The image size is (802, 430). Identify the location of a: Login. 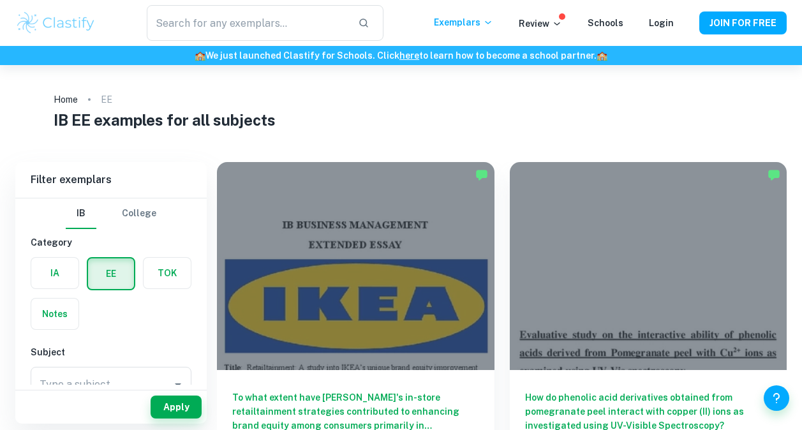
(661, 23).